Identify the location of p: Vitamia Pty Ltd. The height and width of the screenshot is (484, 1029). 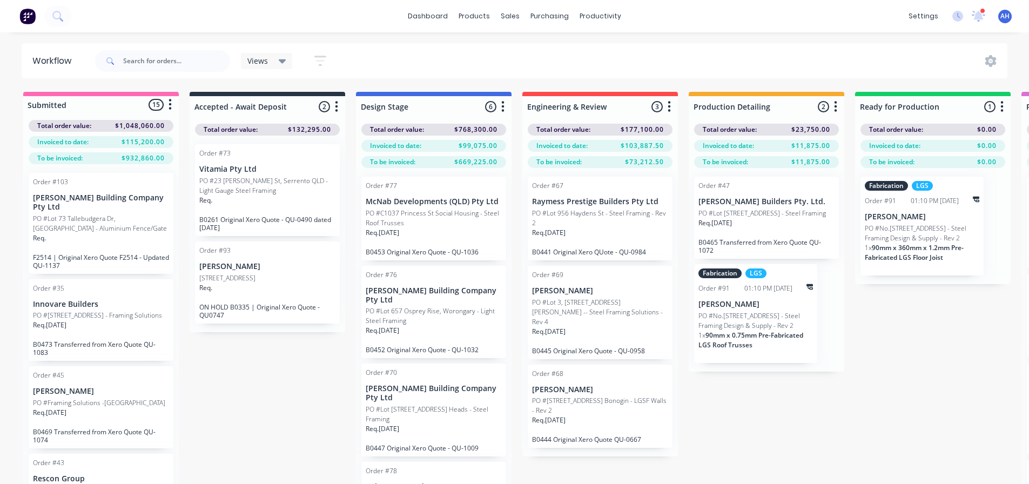
(267, 169).